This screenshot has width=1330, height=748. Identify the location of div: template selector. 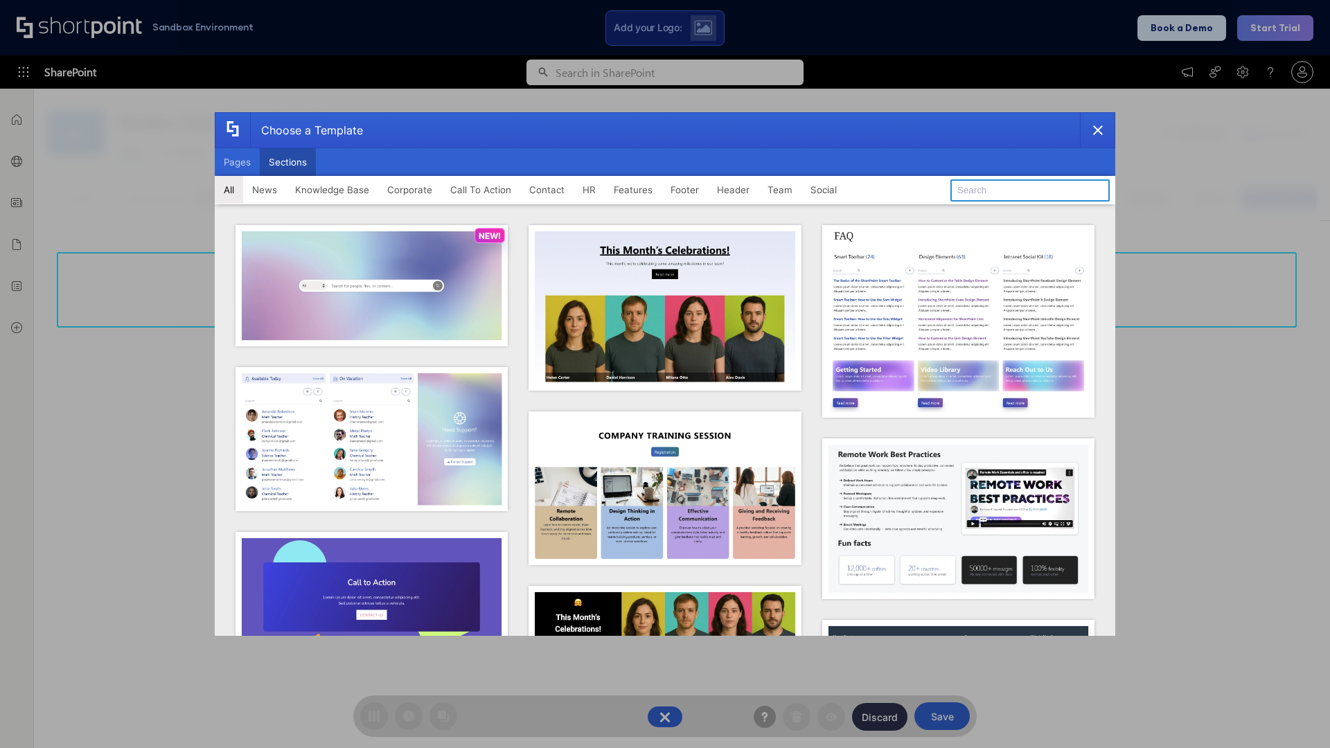
(665, 374).